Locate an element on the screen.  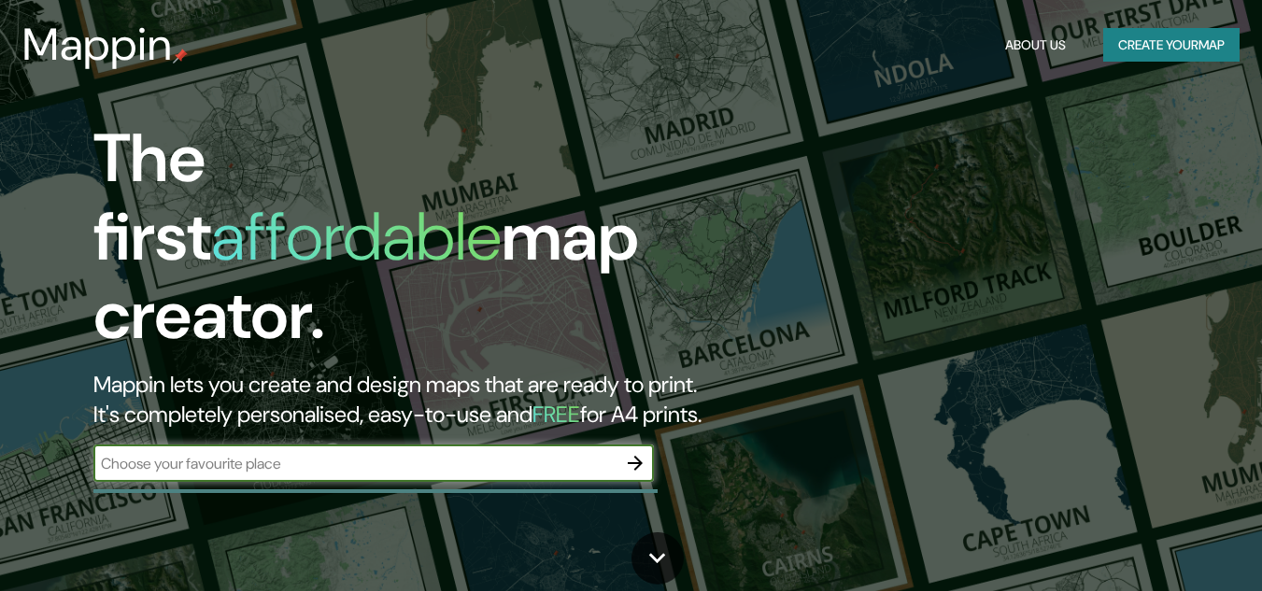
h5: FREE is located at coordinates (556, 414).